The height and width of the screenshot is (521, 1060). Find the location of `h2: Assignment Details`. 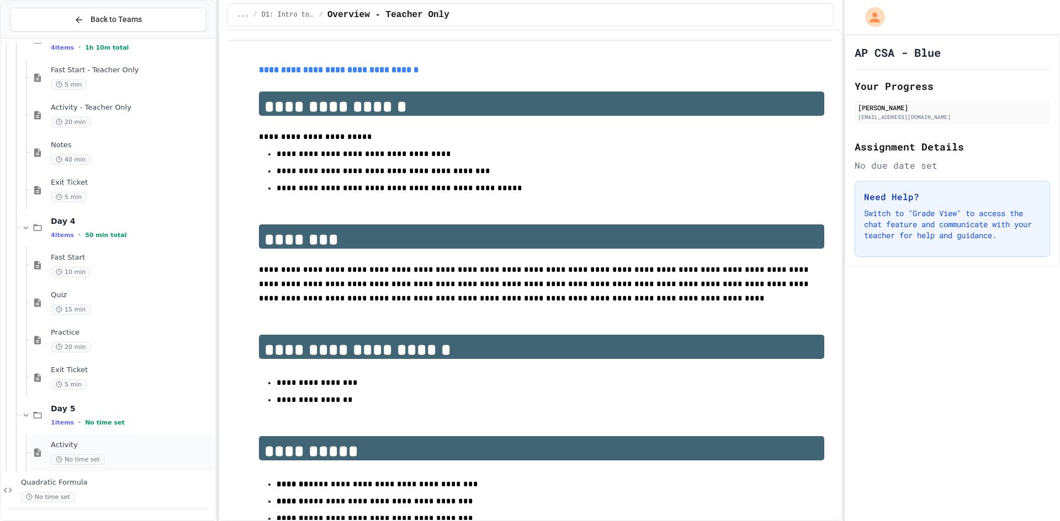

h2: Assignment Details is located at coordinates (952, 147).